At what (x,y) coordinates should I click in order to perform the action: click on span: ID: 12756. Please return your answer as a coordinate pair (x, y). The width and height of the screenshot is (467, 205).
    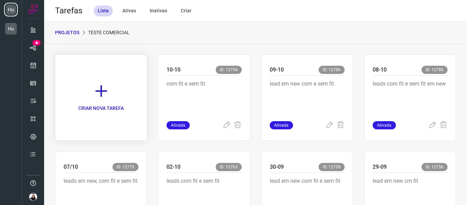
    Looking at the image, I should click on (434, 167).